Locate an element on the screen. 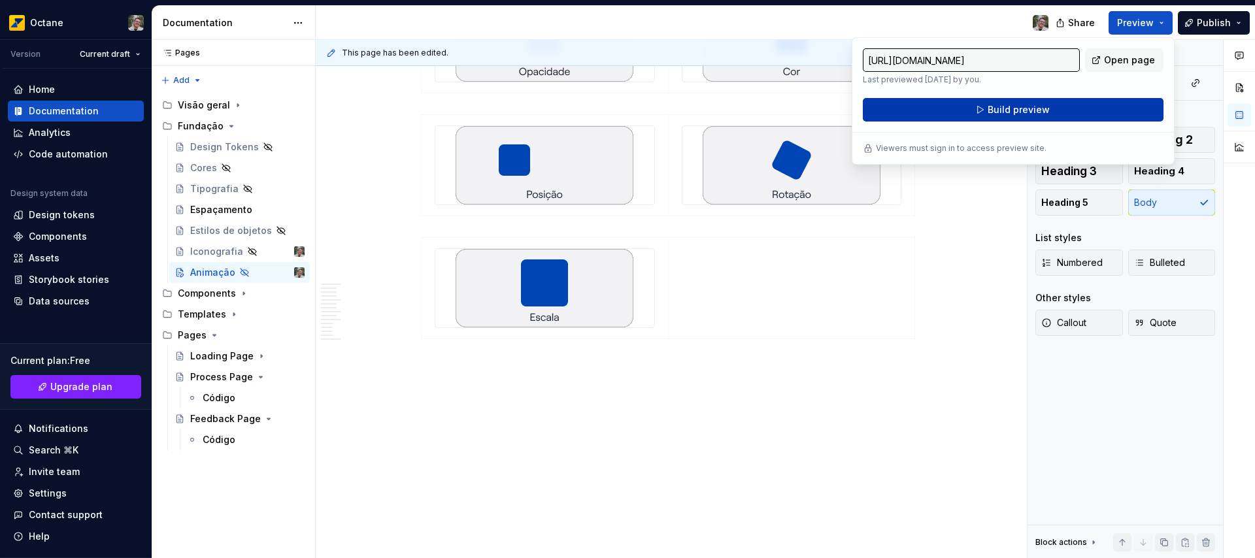 This screenshot has height=558, width=1255. button: Notifications is located at coordinates (76, 429).